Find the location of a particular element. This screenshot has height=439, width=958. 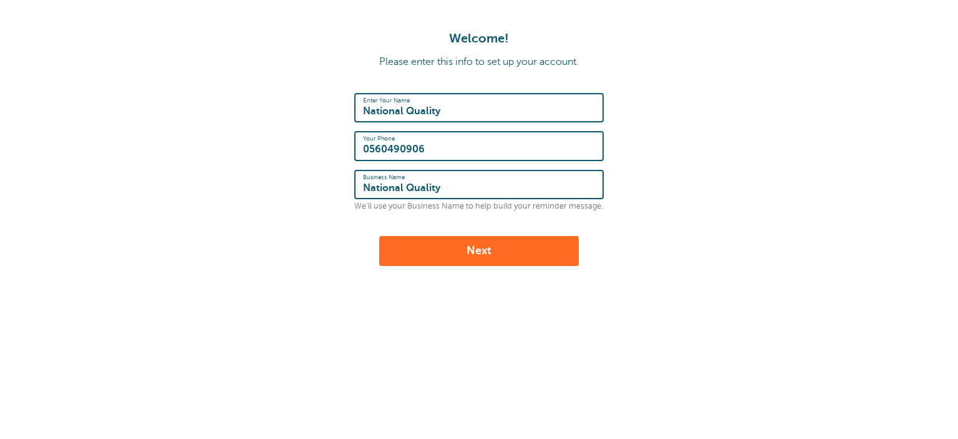

p: Please enter this info to set up your account. is located at coordinates (479, 62).